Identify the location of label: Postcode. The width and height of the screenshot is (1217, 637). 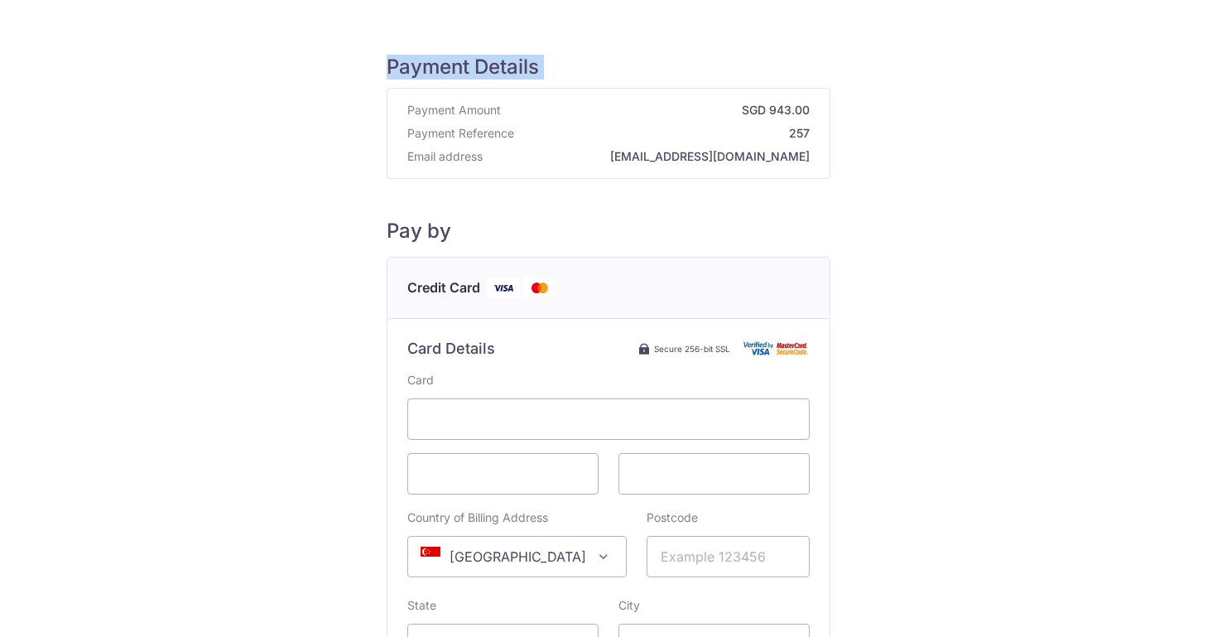
(672, 518).